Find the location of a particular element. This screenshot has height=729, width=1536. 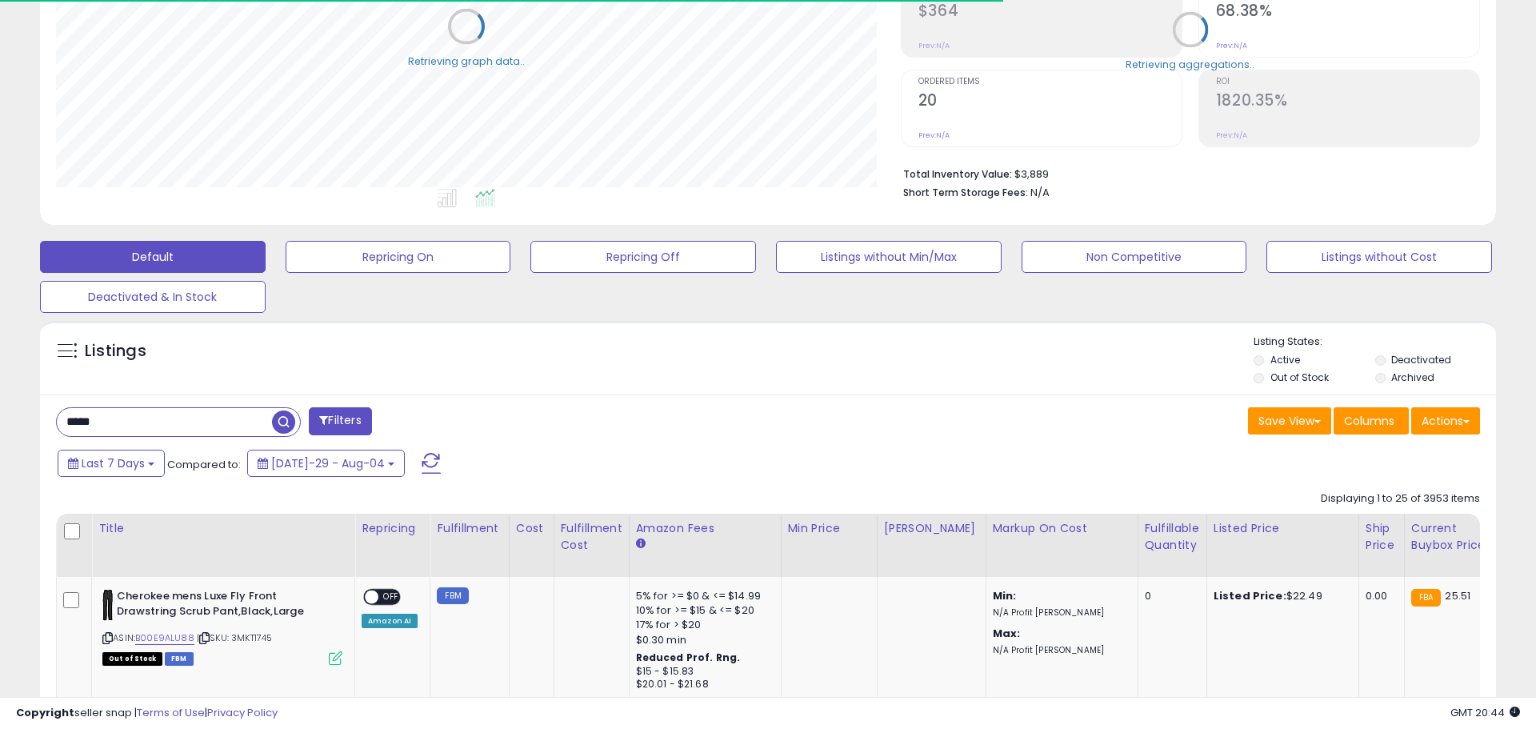

button: Listings without Min/Max is located at coordinates (889, 257).